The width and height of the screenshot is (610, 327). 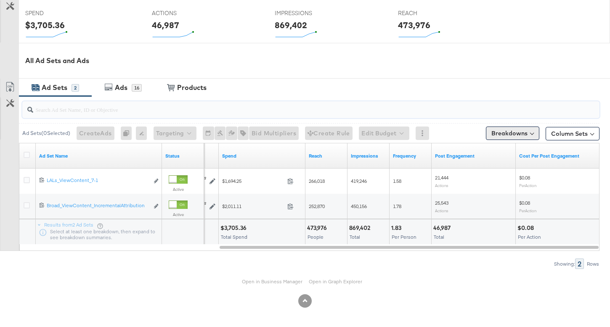 I want to click on span: ACTIONS, so click(x=183, y=13).